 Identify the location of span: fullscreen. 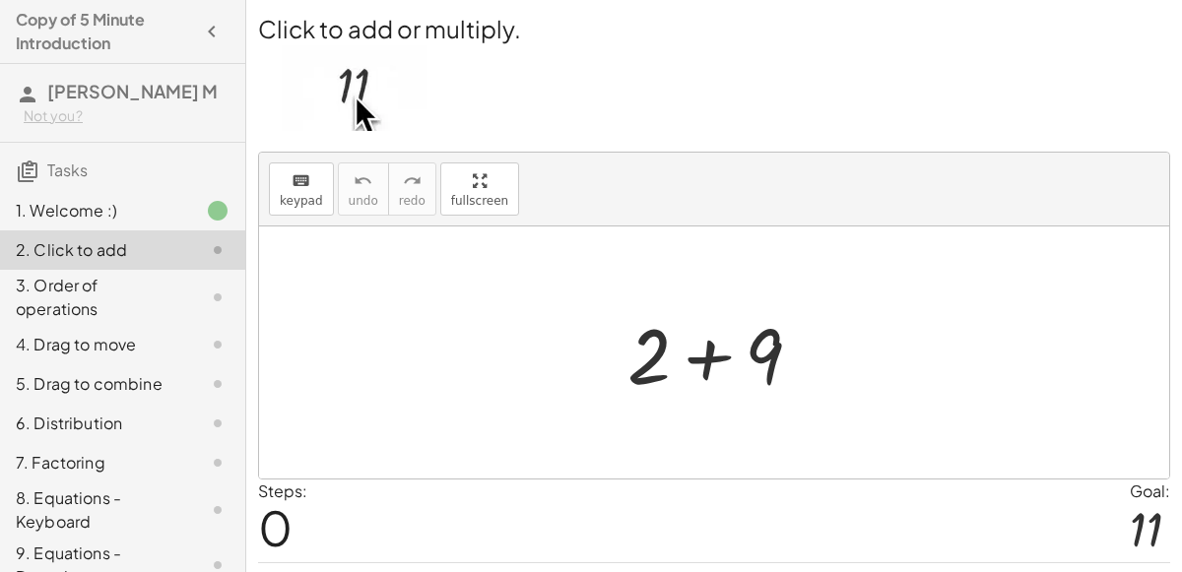
(480, 201).